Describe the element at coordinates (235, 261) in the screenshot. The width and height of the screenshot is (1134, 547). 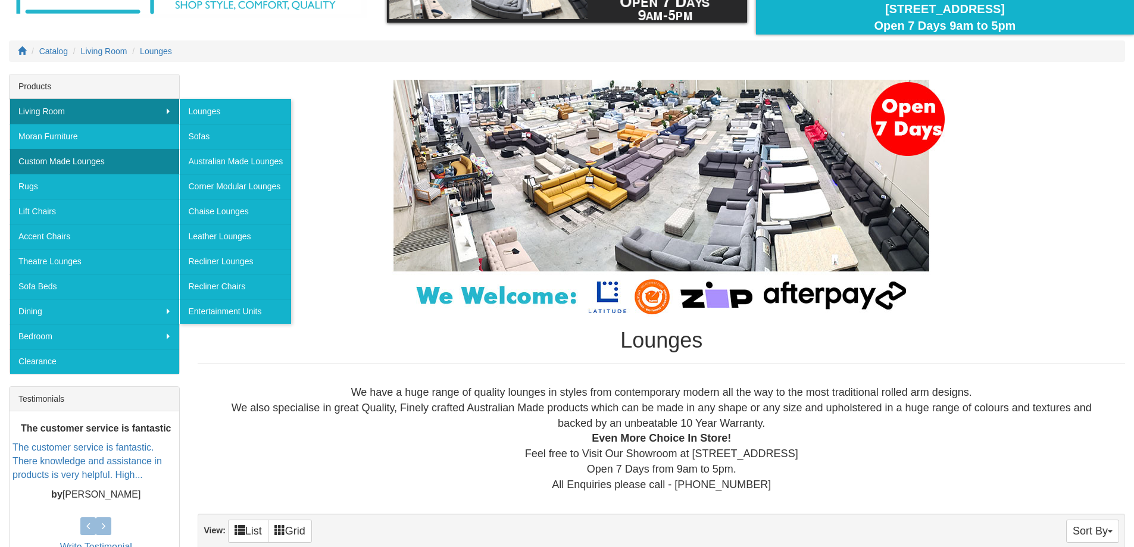
I see `a: Recliner Lounges` at that location.